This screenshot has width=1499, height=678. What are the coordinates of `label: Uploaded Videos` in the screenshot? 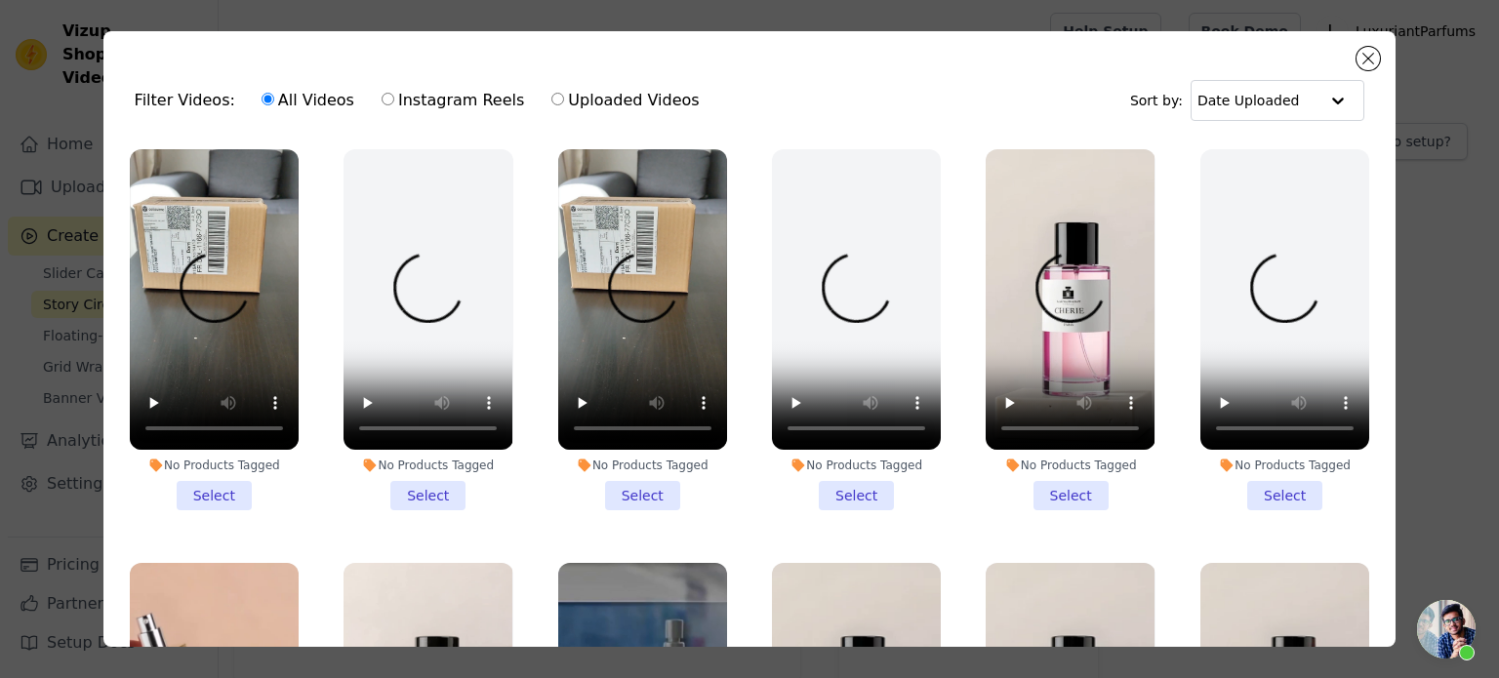 It's located at (625, 101).